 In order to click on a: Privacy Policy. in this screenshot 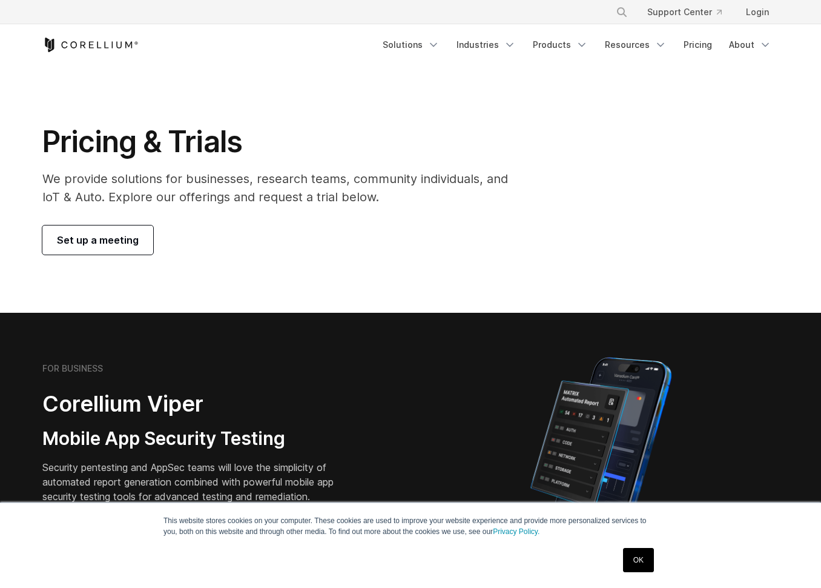, I will do `click(516, 531)`.